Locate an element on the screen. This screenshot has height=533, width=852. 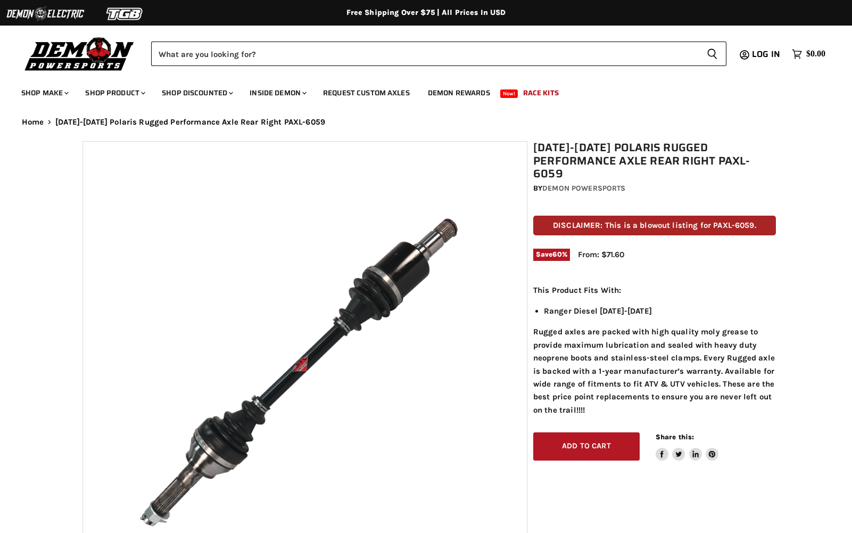
ul: Main menu is located at coordinates (418, 90).